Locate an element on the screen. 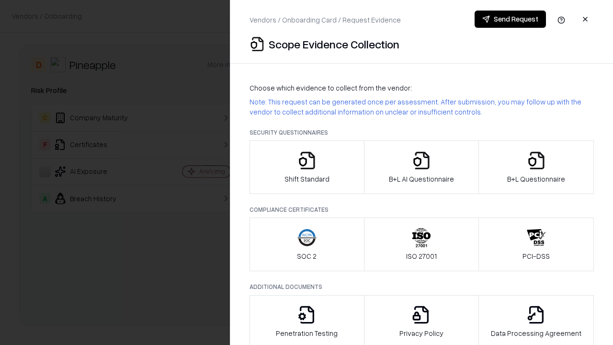 This screenshot has height=345, width=613. p: Compliance Certificates is located at coordinates (421, 209).